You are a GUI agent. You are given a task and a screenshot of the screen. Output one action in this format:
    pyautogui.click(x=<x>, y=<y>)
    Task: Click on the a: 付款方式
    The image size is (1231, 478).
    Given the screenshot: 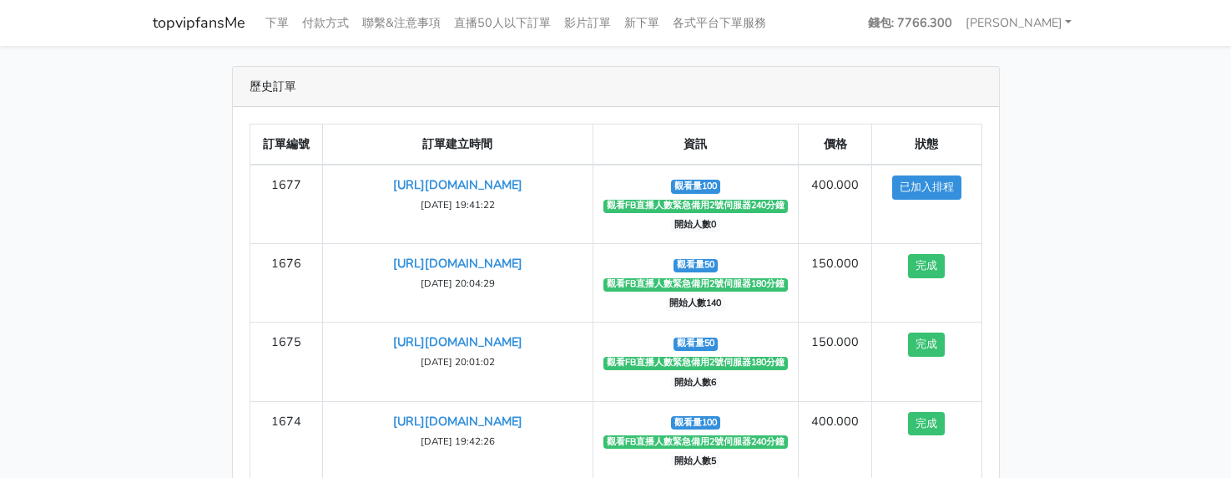 What is the action you would take?
    pyautogui.click(x=326, y=23)
    